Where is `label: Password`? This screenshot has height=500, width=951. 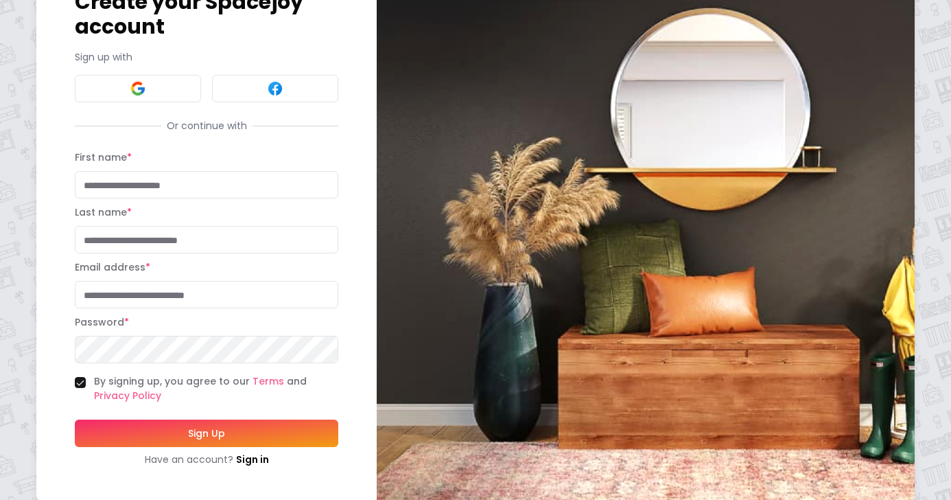
label: Password is located at coordinates (102, 322).